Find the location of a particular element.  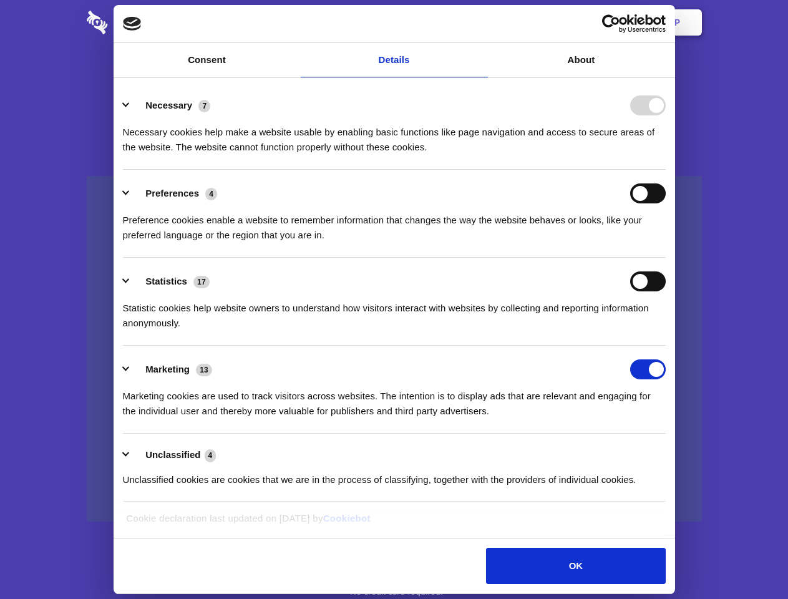

span: 13 is located at coordinates (204, 370).